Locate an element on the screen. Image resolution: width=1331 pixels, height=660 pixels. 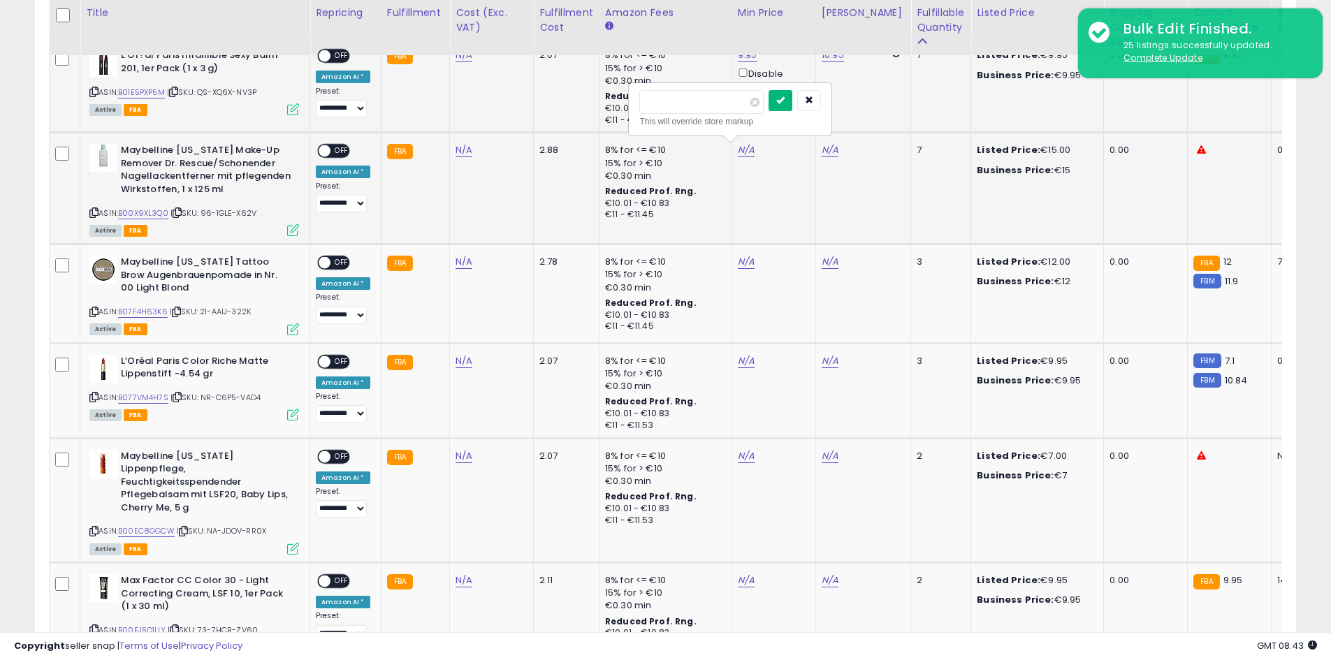
div: Listed Price is located at coordinates (1037, 13).